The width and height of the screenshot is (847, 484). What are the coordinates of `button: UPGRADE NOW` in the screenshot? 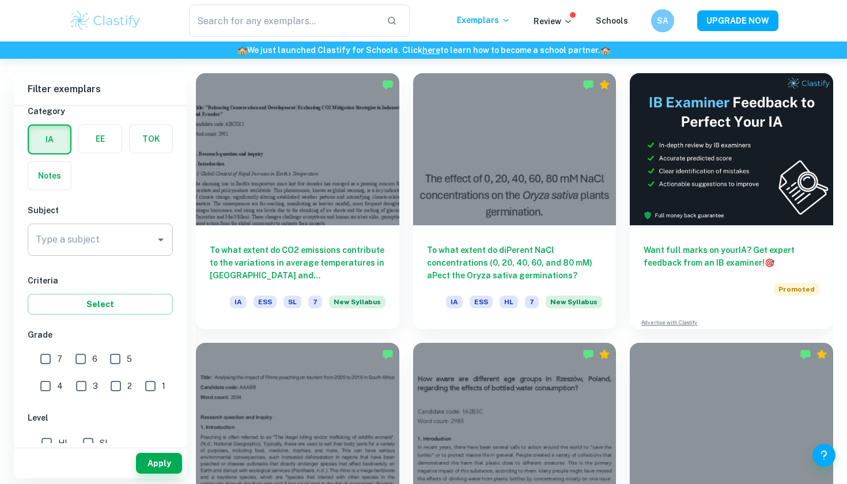 It's located at (738, 21).